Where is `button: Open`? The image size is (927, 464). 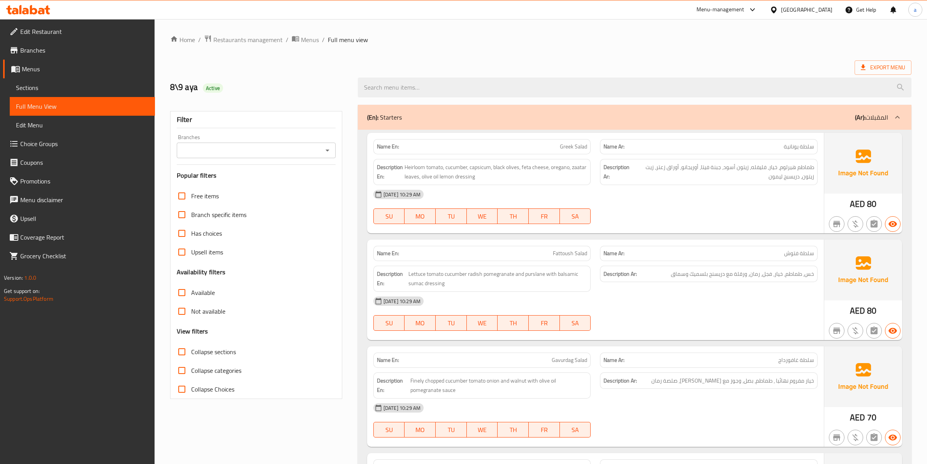
button: Open is located at coordinates (327, 150).